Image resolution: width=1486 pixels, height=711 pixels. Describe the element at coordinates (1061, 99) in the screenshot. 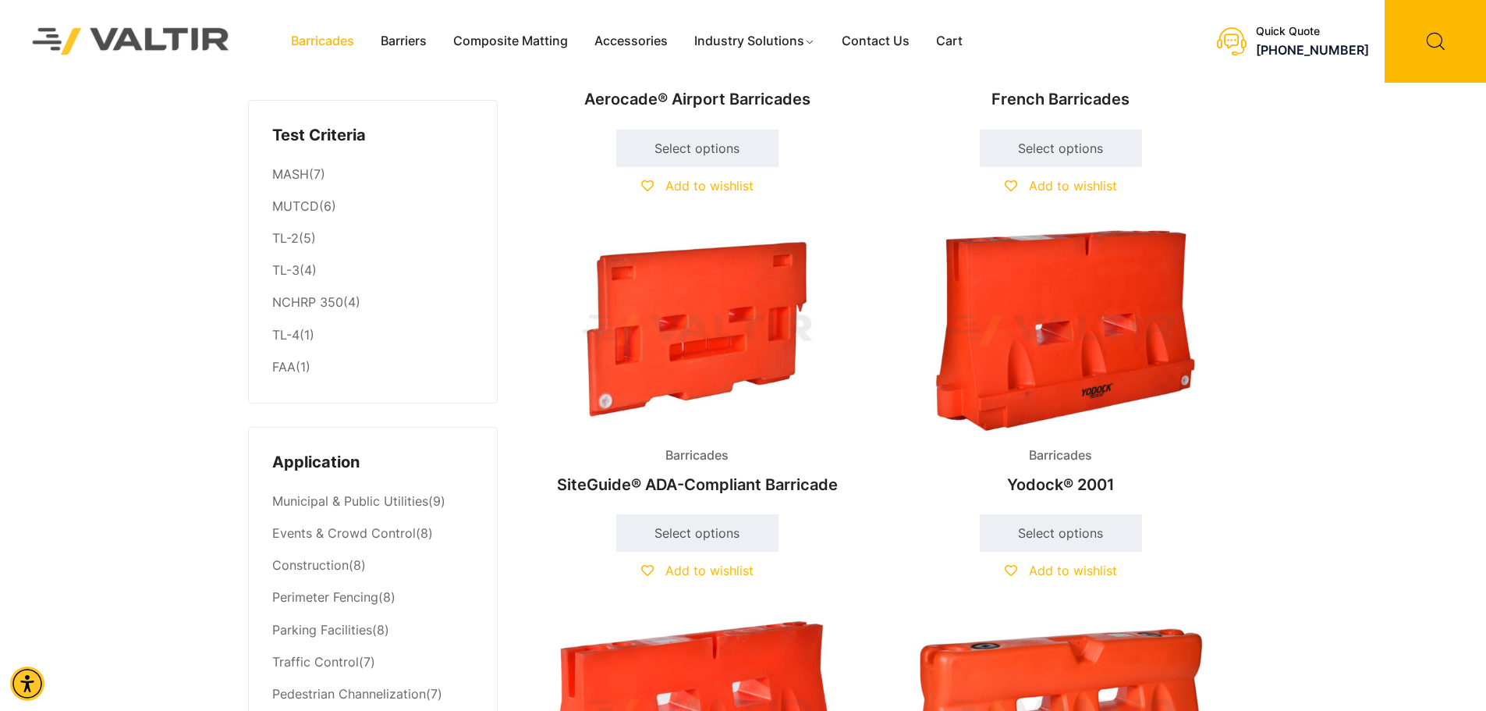

I see `h2: French Barricades` at that location.